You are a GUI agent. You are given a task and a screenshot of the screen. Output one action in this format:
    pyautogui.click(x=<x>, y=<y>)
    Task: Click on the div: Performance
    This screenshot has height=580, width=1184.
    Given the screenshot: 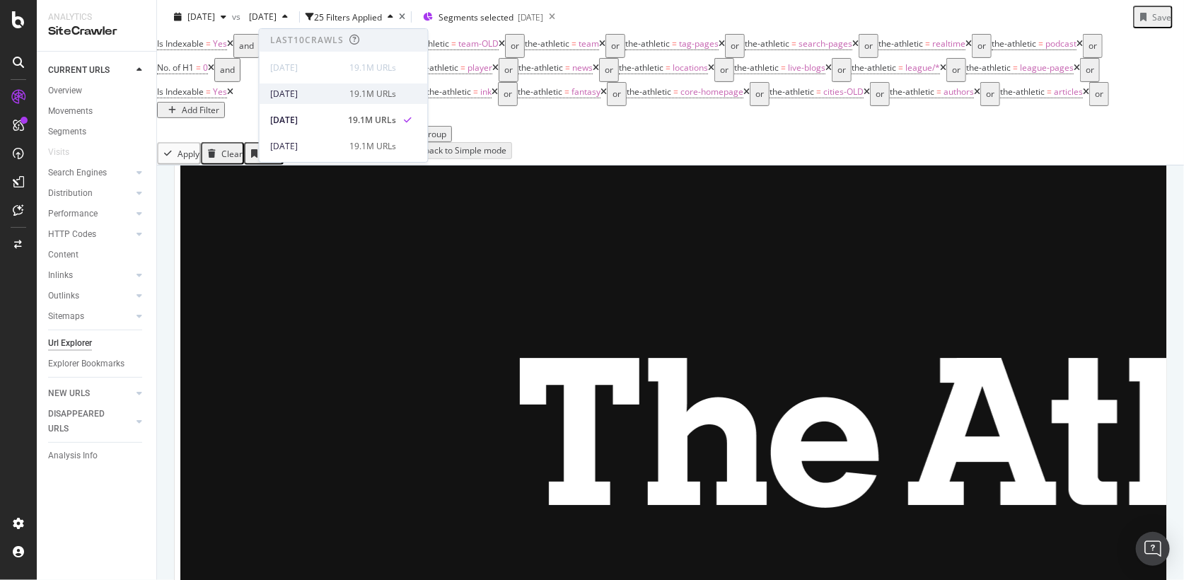 What is the action you would take?
    pyautogui.click(x=73, y=214)
    